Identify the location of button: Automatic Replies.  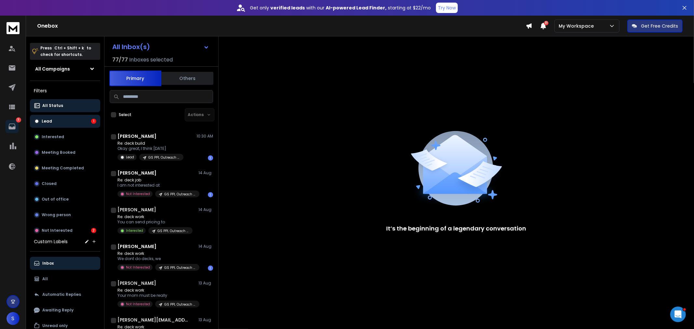
(65, 295).